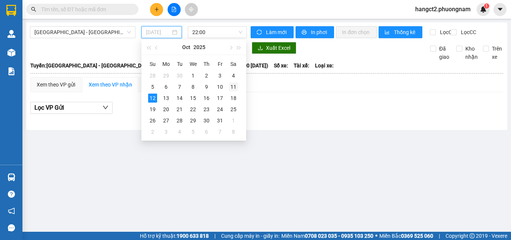  Describe the element at coordinates (327, 236) in the screenshot. I see `span: Miền Nam` at that location.